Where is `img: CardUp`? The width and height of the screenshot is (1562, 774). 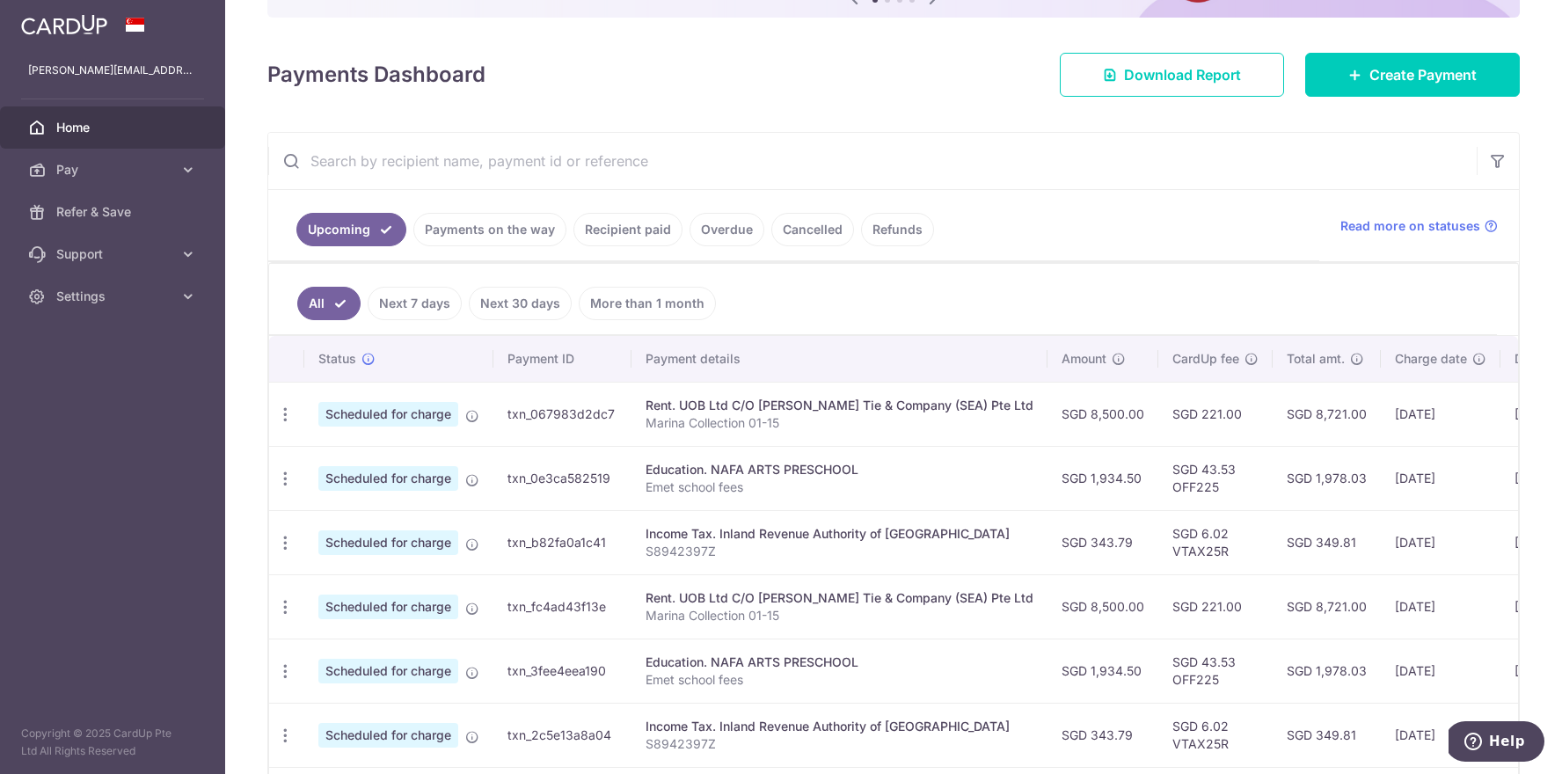 img: CardUp is located at coordinates (64, 25).